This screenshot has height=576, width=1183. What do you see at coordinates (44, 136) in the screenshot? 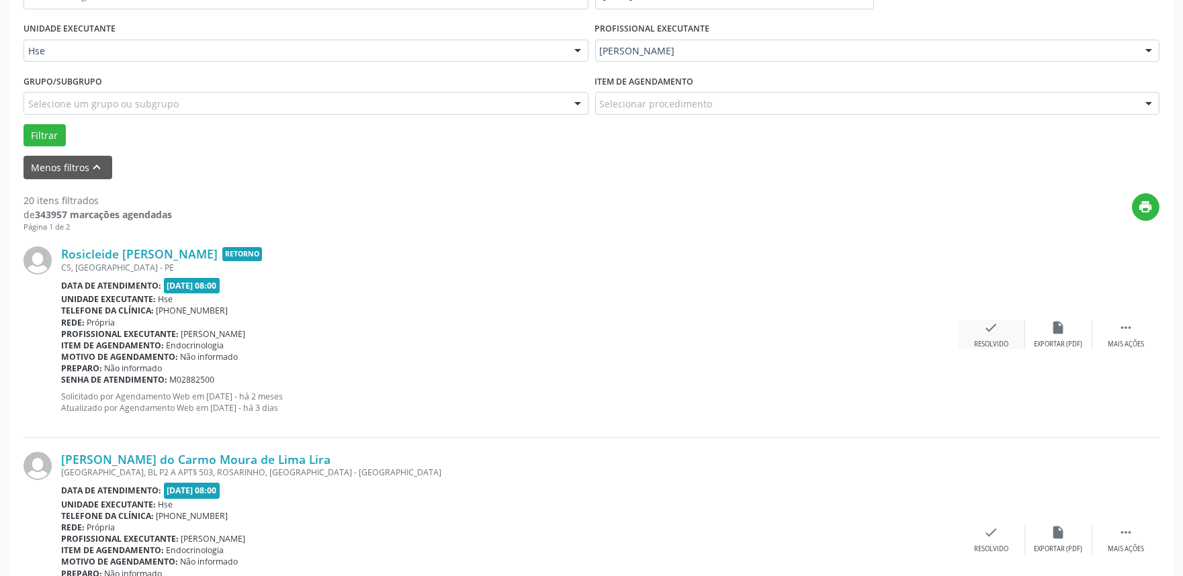
I see `button: Filtrar` at bounding box center [44, 136].